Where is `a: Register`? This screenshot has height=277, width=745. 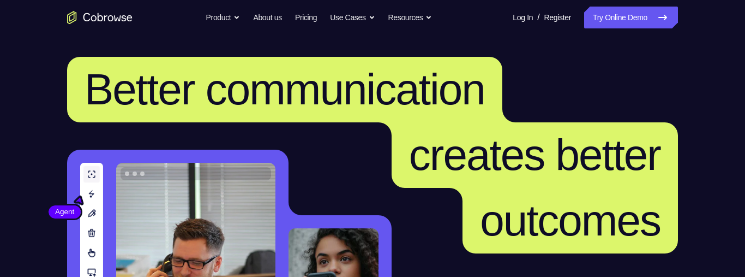
a: Register is located at coordinates (558, 17).